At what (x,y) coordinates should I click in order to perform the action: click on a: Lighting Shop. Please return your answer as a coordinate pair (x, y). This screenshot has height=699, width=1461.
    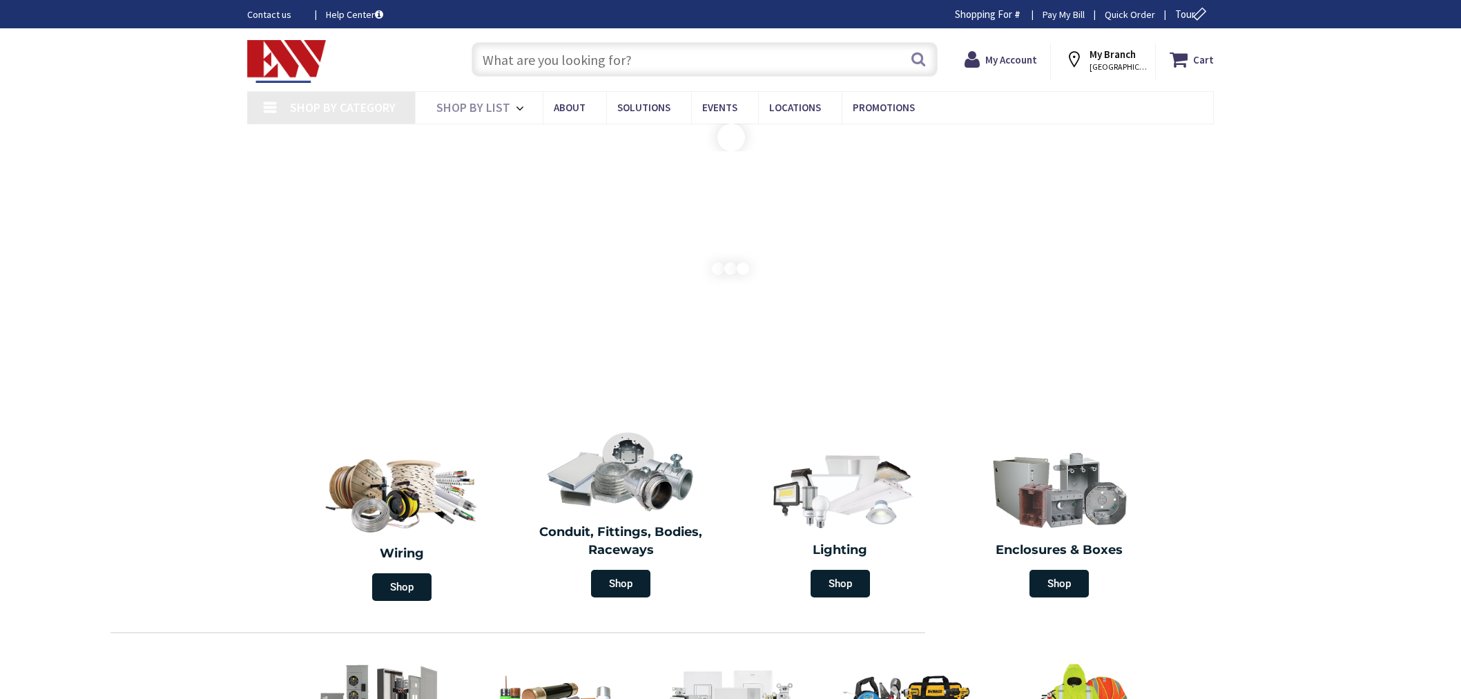
    Looking at the image, I should click on (840, 523).